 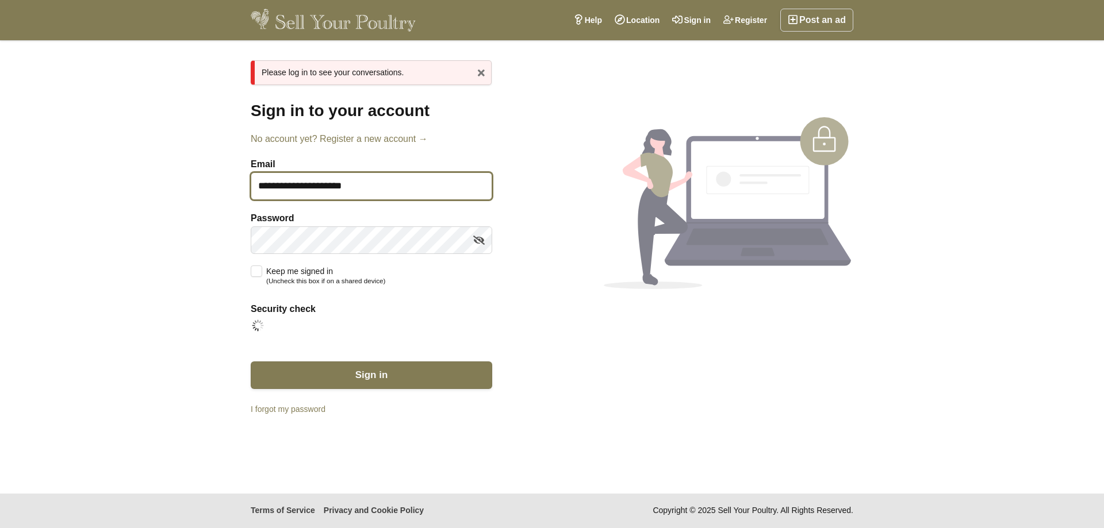 What do you see at coordinates (481, 72) in the screenshot?
I see `a: x` at bounding box center [481, 72].